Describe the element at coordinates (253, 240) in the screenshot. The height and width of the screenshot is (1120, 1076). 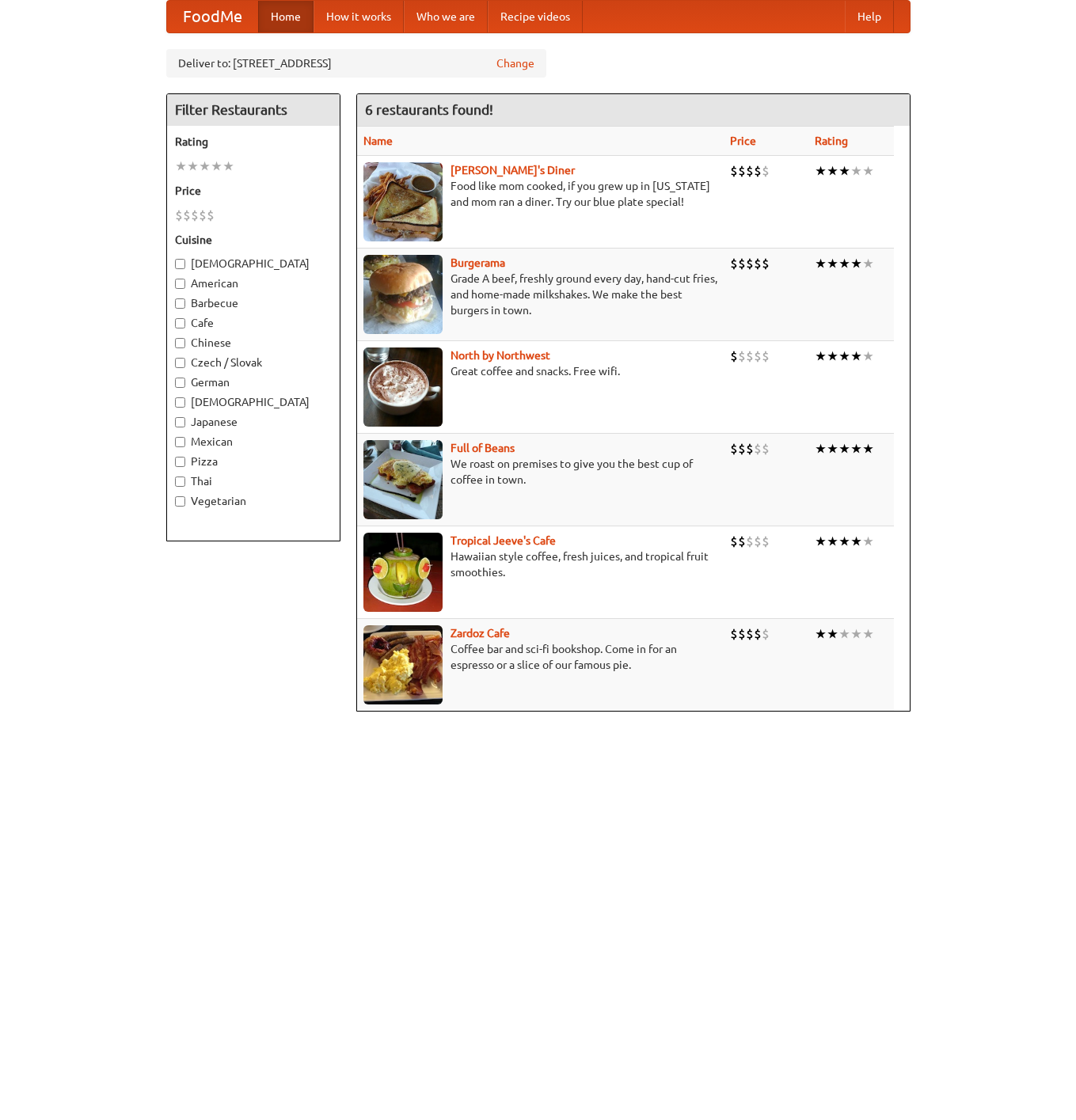
I see `h5: Cuisine` at that location.